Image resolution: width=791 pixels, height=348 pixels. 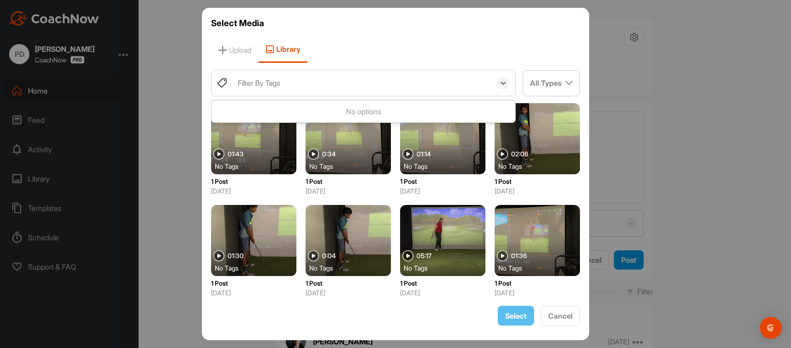 I want to click on span: 05:17, so click(x=424, y=256).